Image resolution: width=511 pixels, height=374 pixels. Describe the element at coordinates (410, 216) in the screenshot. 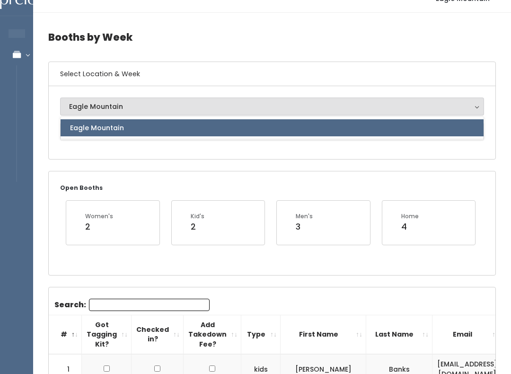

I see `div: Home` at that location.